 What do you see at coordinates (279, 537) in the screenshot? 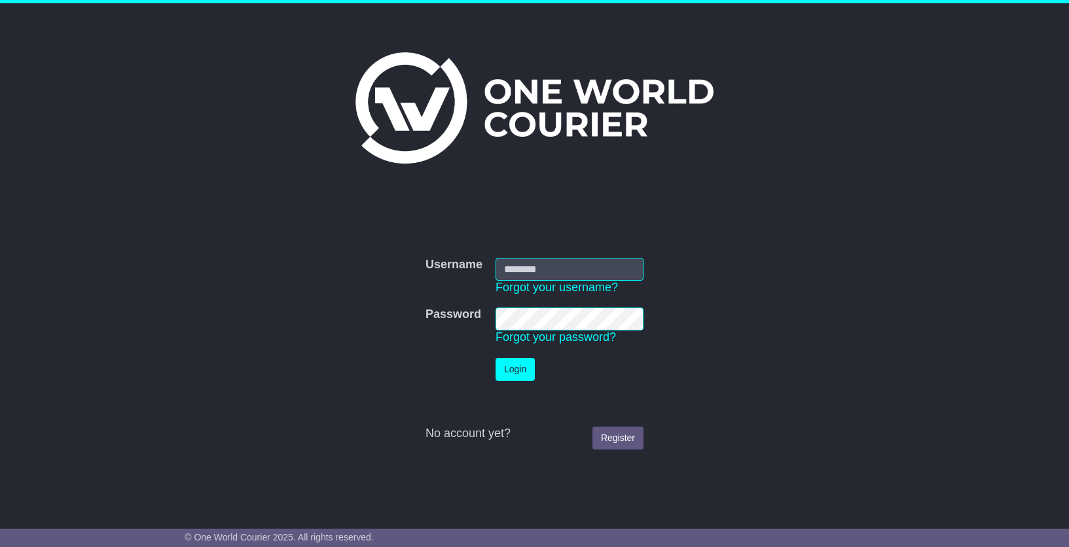
I see `span: © One World Courier 2025. All rights reserved.` at bounding box center [279, 537].